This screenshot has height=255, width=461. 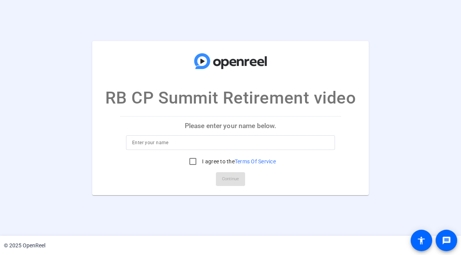 What do you see at coordinates (230, 126) in the screenshot?
I see `p: Please enter your name below.` at bounding box center [230, 126].